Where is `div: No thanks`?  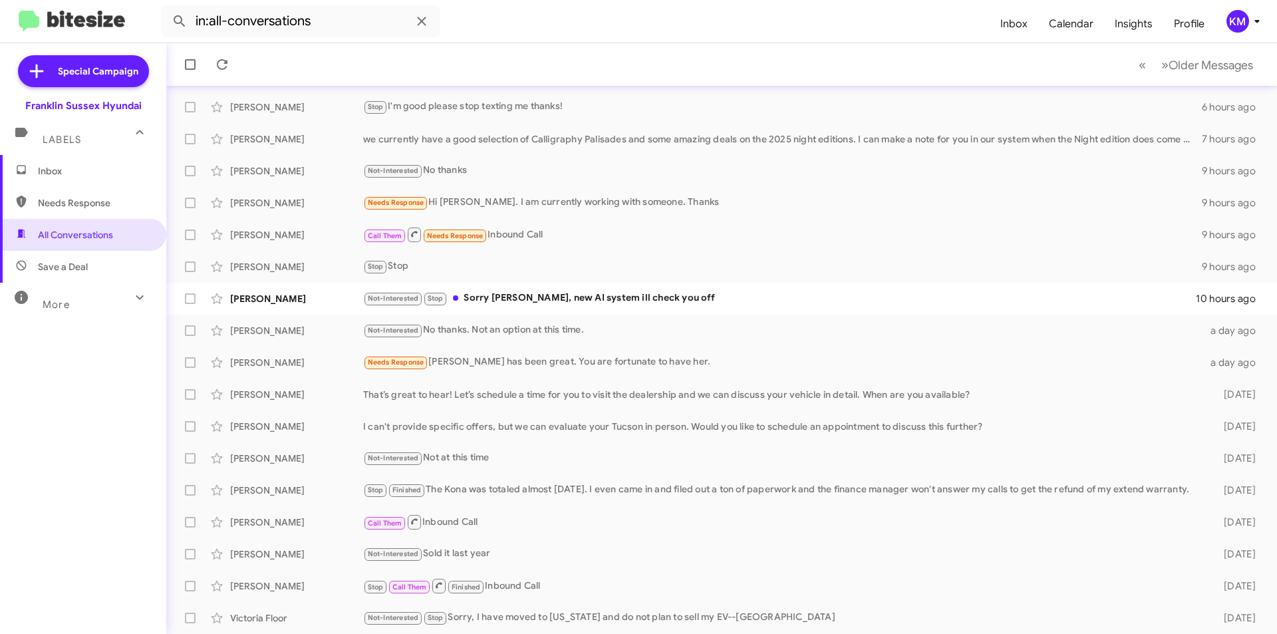 div: No thanks is located at coordinates (782, 170).